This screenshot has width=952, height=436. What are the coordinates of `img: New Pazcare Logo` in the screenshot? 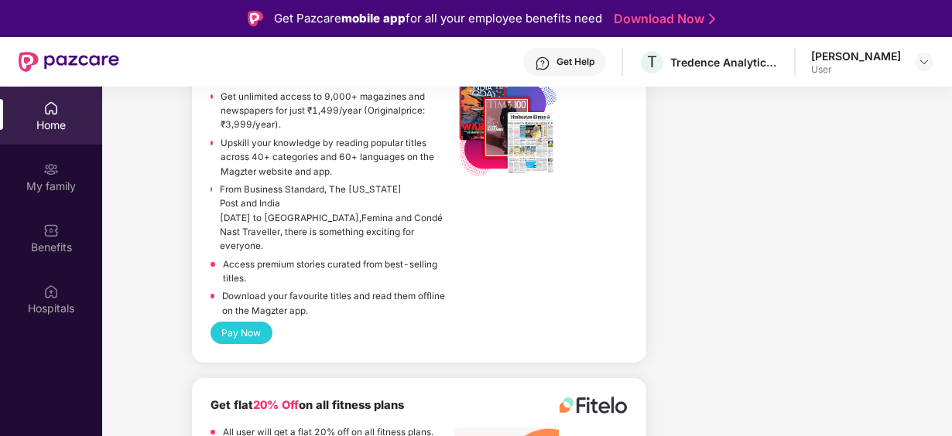 It's located at (69, 62).